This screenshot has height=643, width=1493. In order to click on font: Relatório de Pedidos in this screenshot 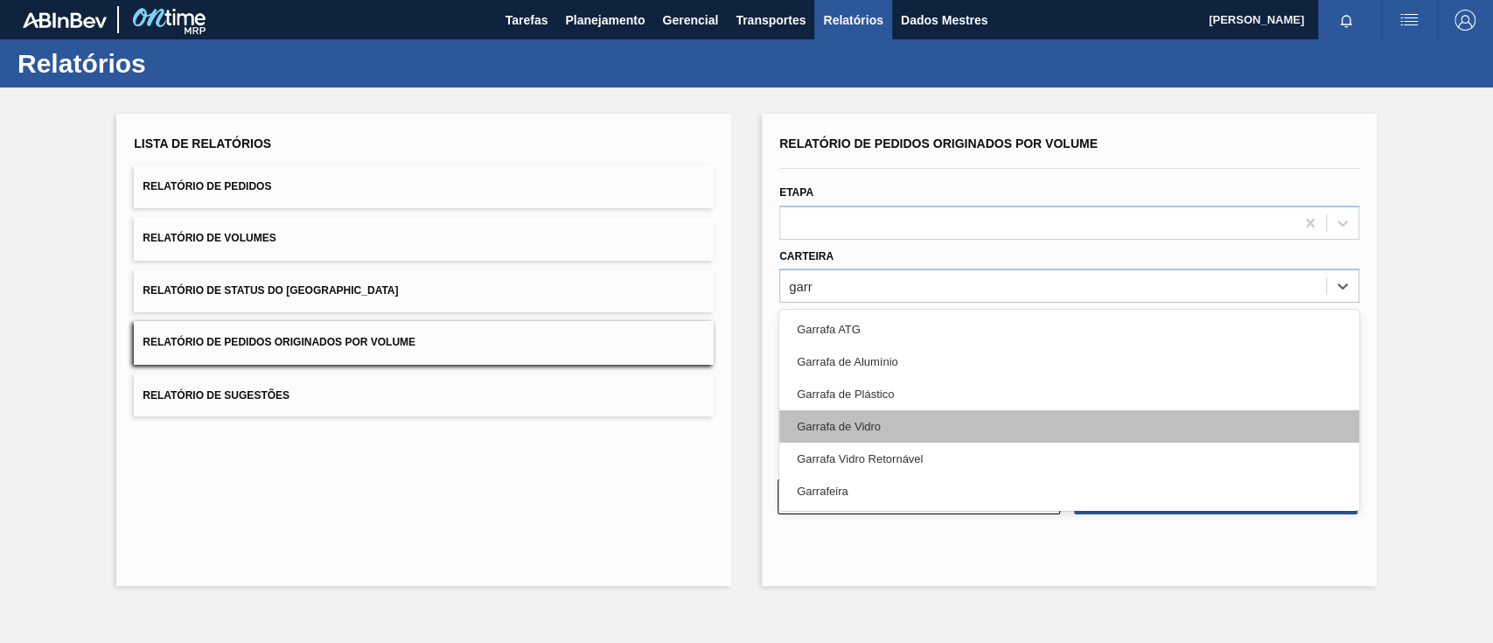, I will do `click(206, 186)`.